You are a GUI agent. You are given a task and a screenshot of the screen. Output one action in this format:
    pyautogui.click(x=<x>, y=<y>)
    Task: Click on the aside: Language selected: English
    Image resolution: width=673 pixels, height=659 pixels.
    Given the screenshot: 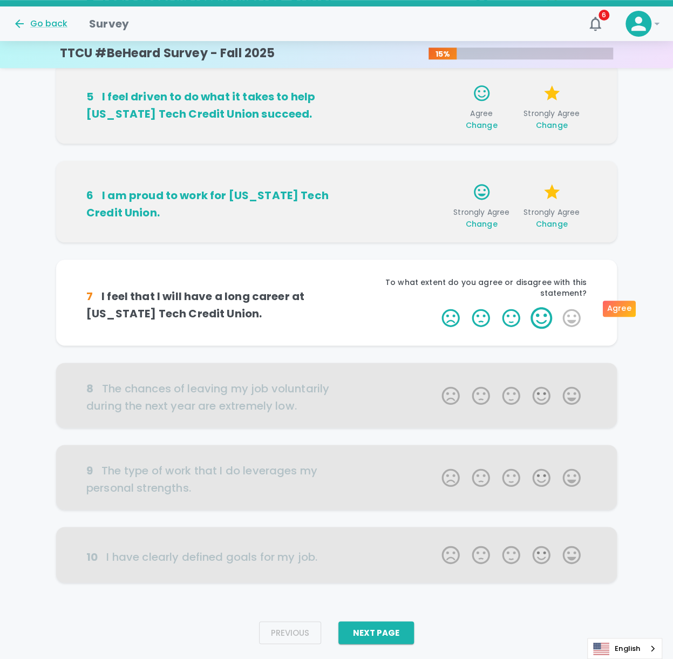 What is the action you would take?
    pyautogui.click(x=624, y=648)
    